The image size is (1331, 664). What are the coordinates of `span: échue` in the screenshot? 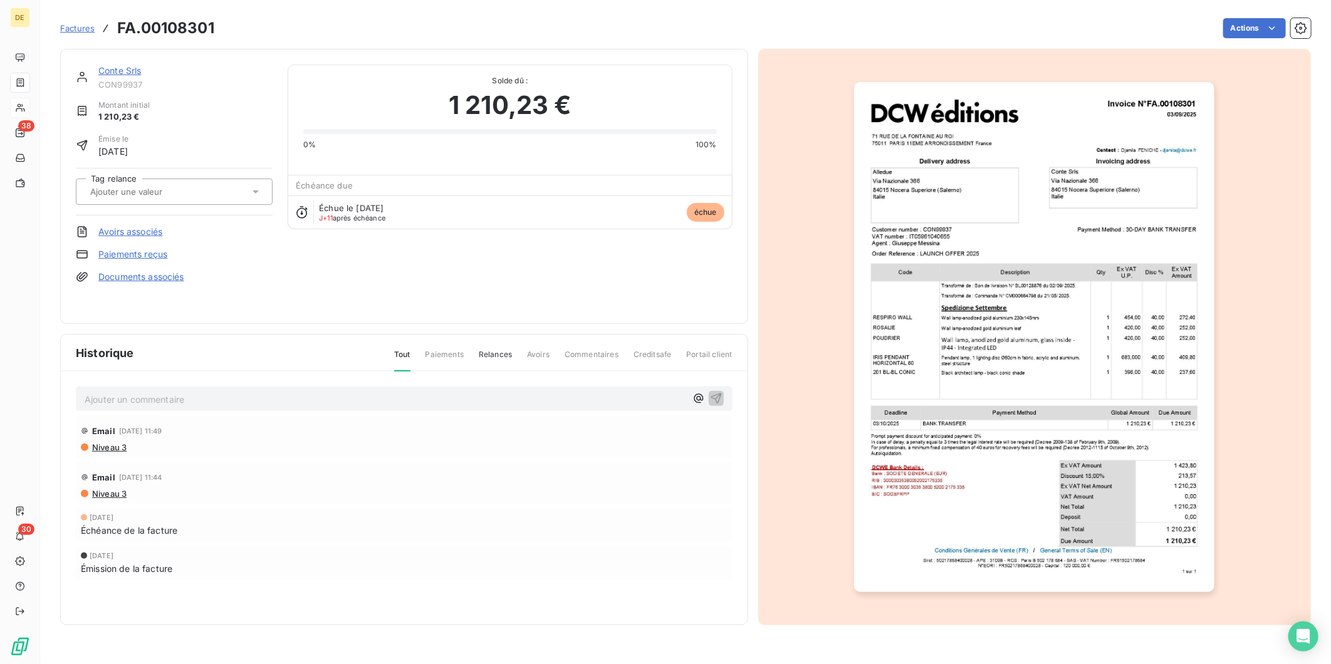 It's located at (705, 212).